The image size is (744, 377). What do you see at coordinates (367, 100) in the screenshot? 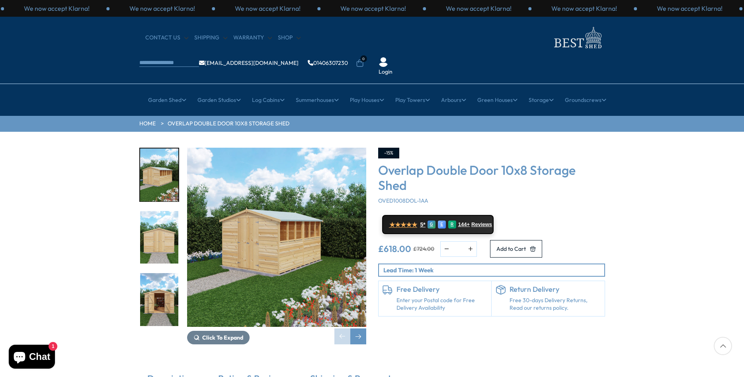
I see `a: Play Houses` at bounding box center [367, 100].